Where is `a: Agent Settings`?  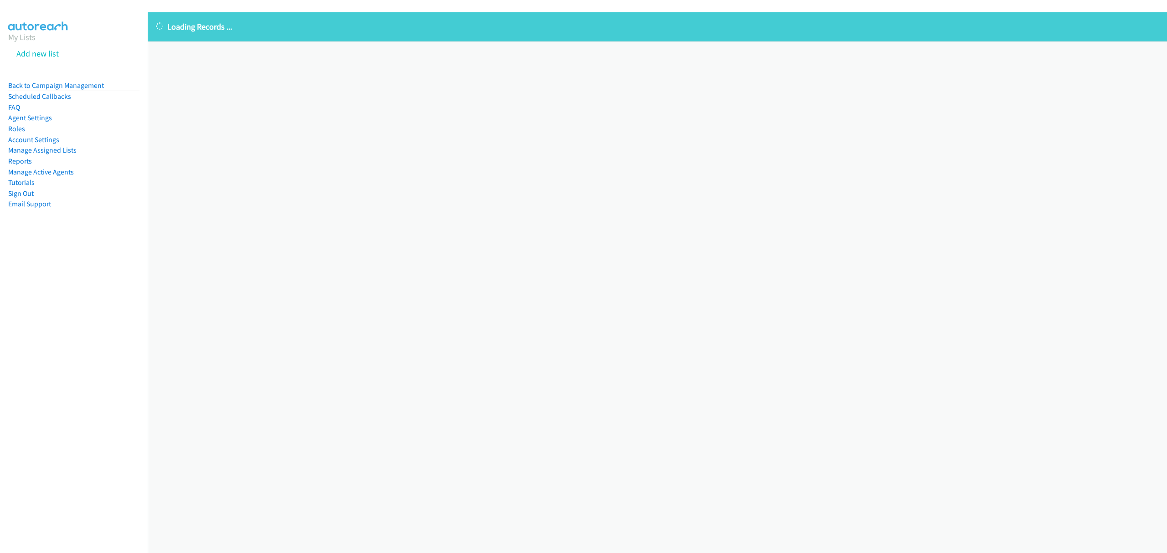
a: Agent Settings is located at coordinates (30, 118).